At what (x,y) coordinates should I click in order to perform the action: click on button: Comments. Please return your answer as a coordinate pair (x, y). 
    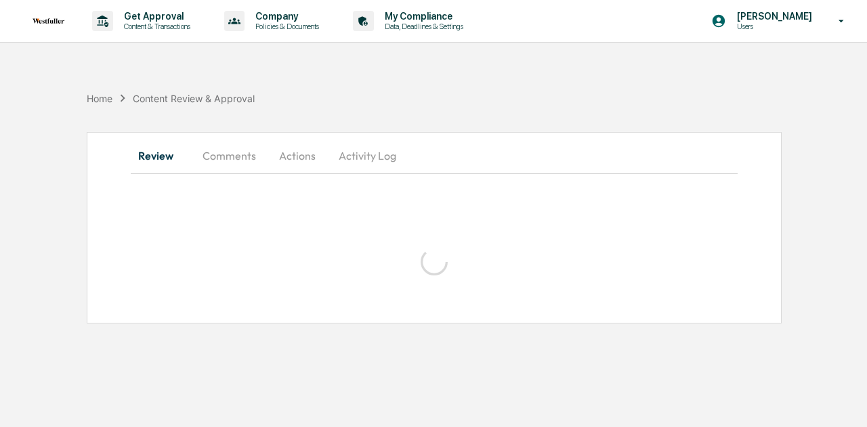
    Looking at the image, I should click on (229, 156).